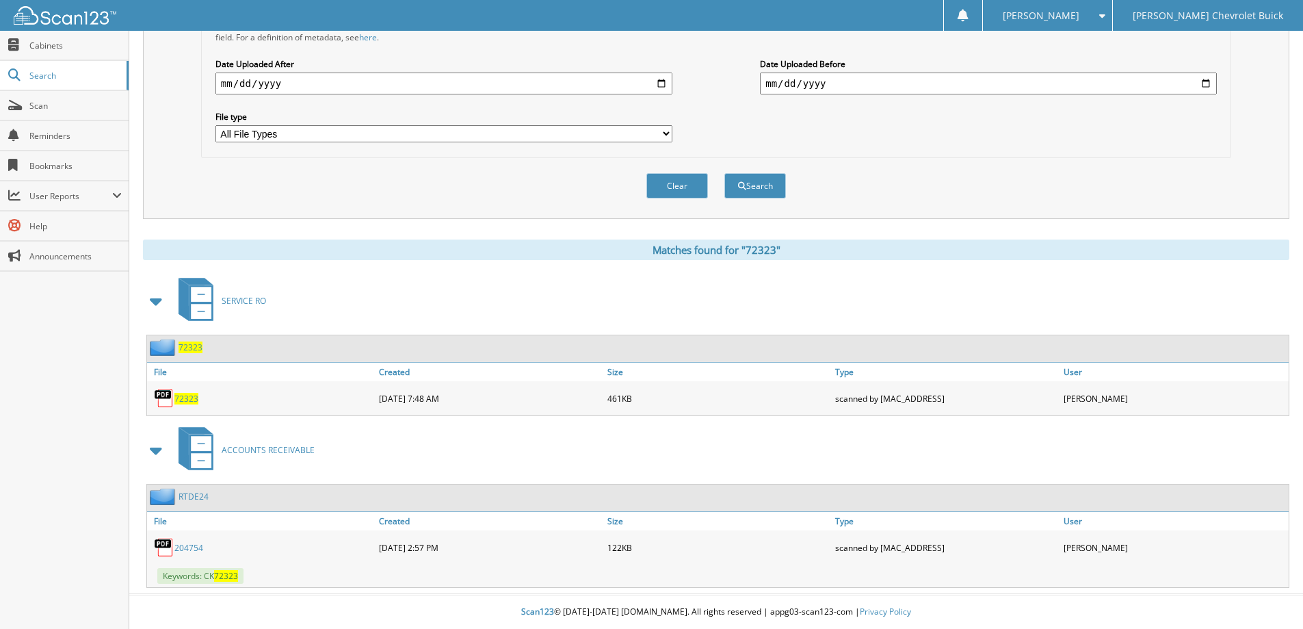 The image size is (1303, 629). I want to click on a: here, so click(368, 37).